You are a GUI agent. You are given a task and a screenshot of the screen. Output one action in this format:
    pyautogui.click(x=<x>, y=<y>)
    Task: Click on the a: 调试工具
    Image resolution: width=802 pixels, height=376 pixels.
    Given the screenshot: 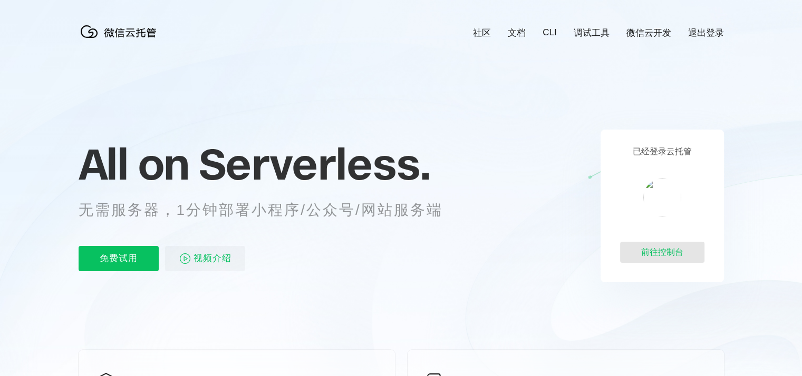 What is the action you would take?
    pyautogui.click(x=592, y=33)
    